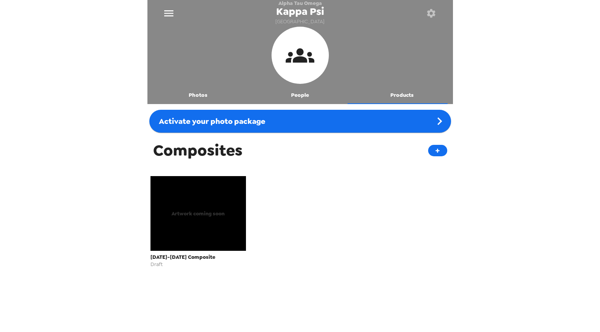  Describe the element at coordinates (198, 214) in the screenshot. I see `span: Artwork coming soon` at that location.